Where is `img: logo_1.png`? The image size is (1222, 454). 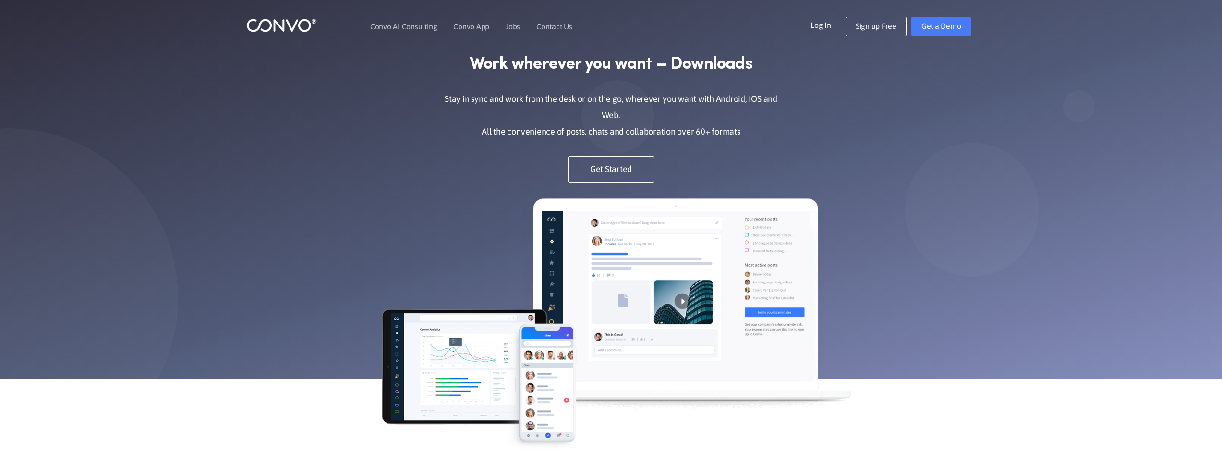 img: logo_1.png is located at coordinates (281, 25).